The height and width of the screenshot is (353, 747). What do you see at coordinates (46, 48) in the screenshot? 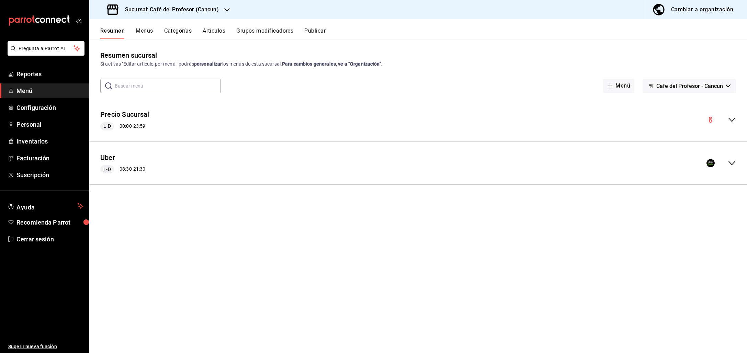
I see `button: Pregunta a Parrot AI` at bounding box center [46, 48].